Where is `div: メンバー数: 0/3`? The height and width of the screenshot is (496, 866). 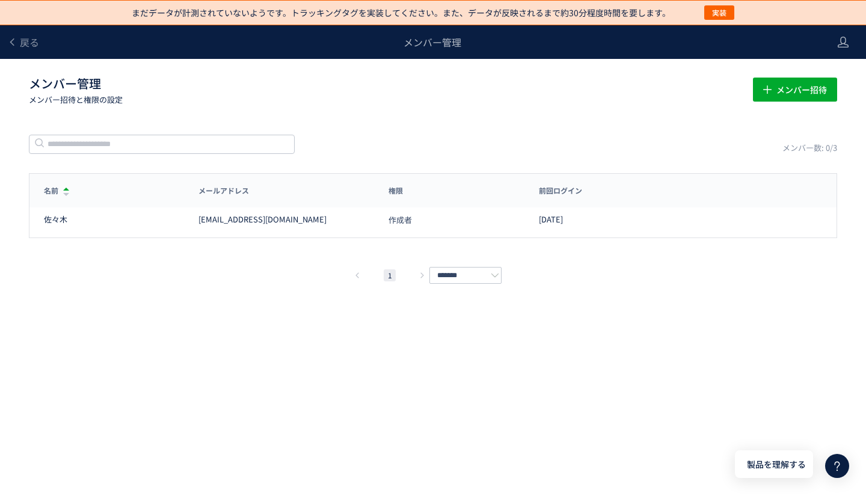
div: メンバー数: 0/3 is located at coordinates (810, 148).